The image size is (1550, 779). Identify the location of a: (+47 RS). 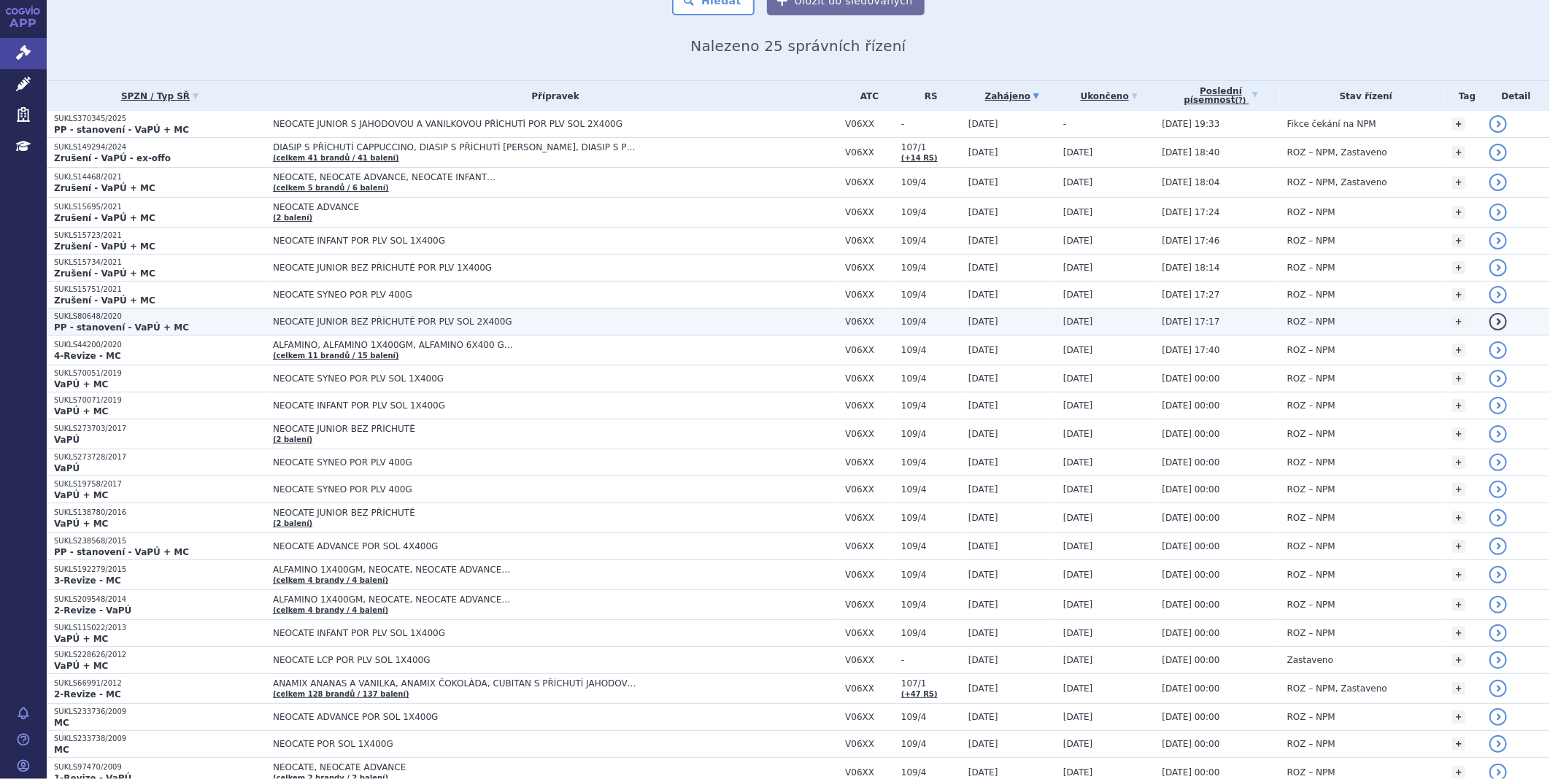
(919, 694).